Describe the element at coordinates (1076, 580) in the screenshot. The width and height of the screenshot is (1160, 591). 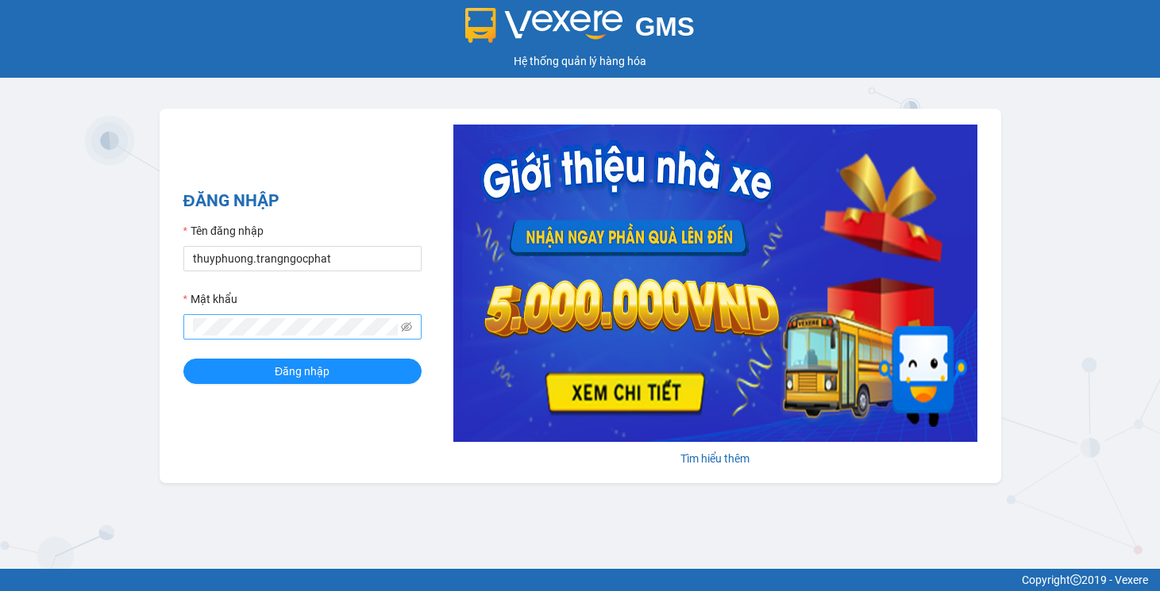
I see `span: copyright` at that location.